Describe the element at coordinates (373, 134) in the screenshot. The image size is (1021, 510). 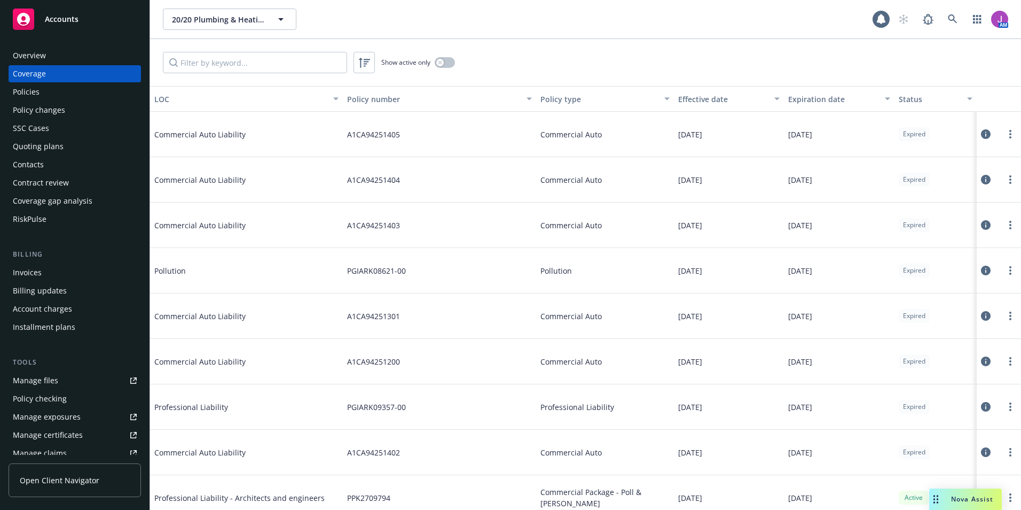
I see `span: A1CA94251405` at that location.